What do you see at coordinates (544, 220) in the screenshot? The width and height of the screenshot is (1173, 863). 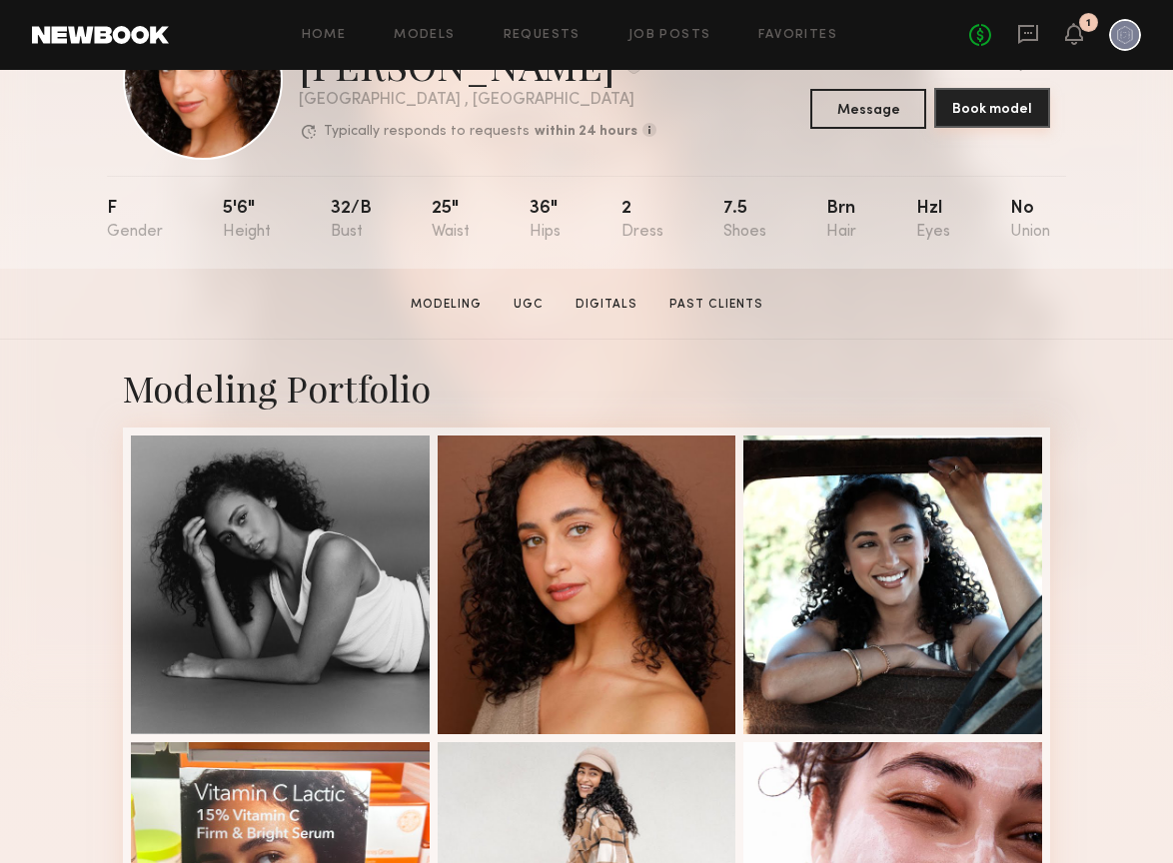 I see `div: 36"` at bounding box center [544, 220].